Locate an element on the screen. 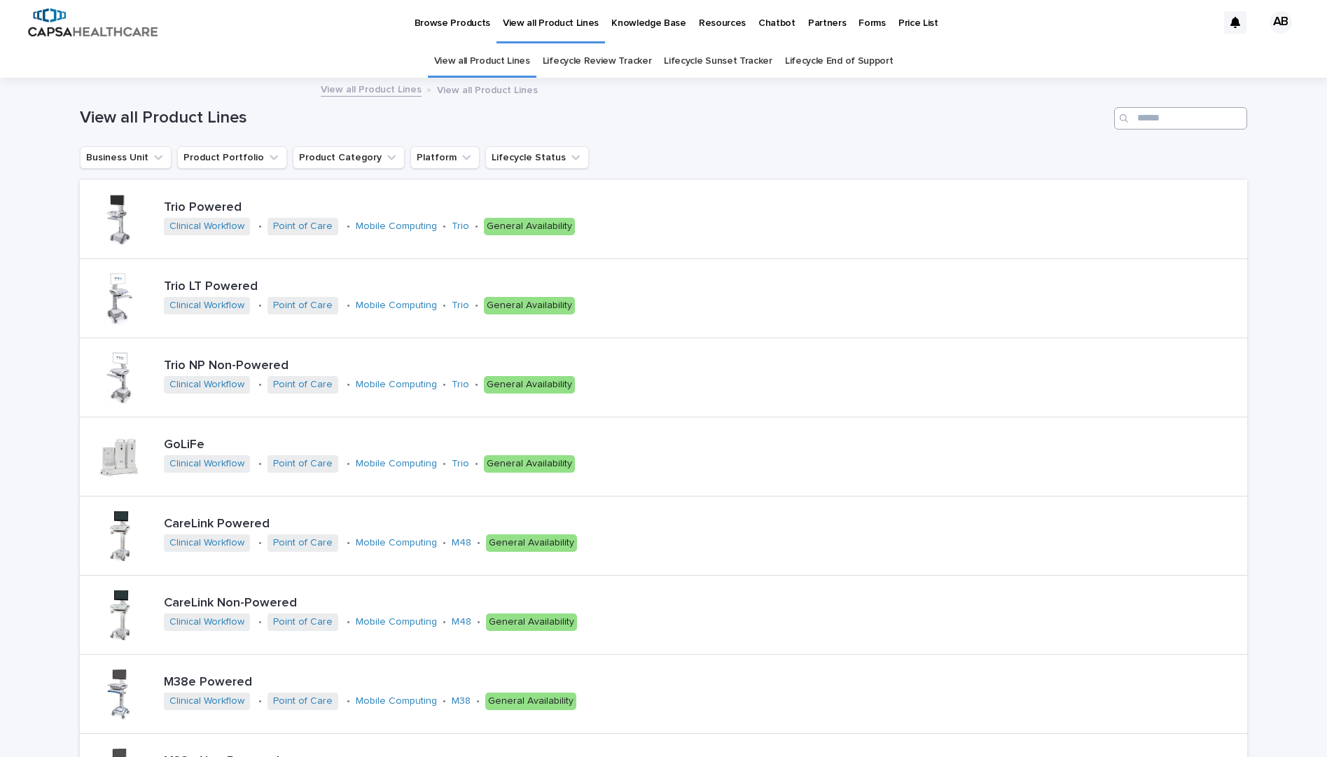  p: View all Product Lines is located at coordinates (488, 89).